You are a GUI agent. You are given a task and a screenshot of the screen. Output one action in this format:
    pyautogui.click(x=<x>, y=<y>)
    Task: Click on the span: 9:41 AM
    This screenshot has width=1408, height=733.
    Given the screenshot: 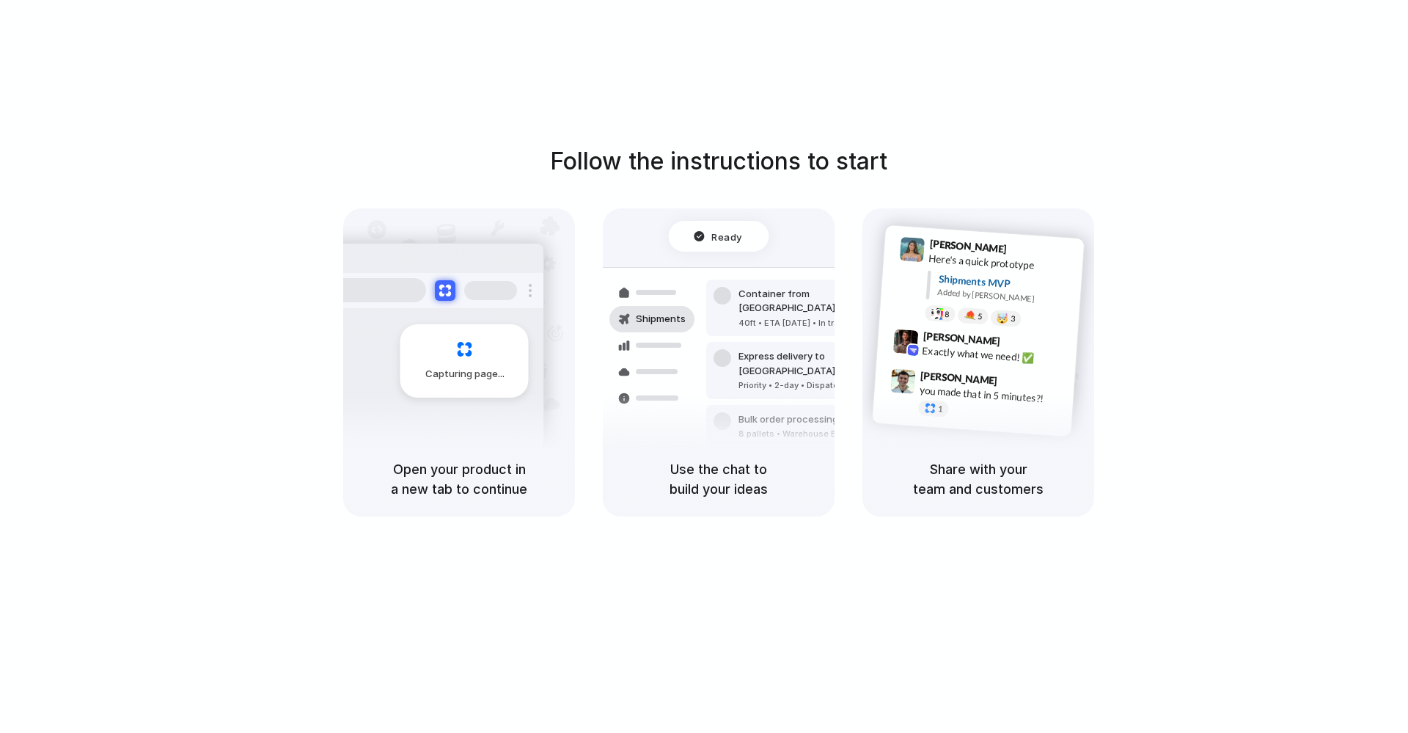 What is the action you would take?
    pyautogui.click(x=1026, y=251)
    